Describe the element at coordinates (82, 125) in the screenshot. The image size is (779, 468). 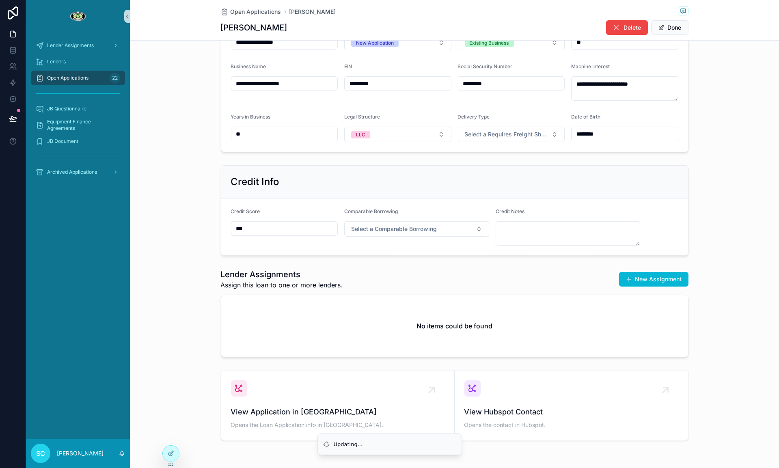
I see `span: Equipment Finance Agreements` at that location.